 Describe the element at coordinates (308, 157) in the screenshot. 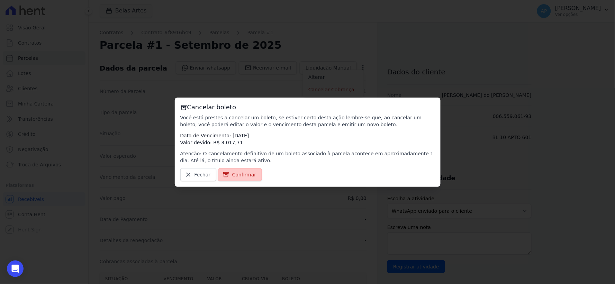

I see `p: Atenção: O cancelamento definitivo de um boleto associado à parcela acontece em aproximadamente 1...` at that location.